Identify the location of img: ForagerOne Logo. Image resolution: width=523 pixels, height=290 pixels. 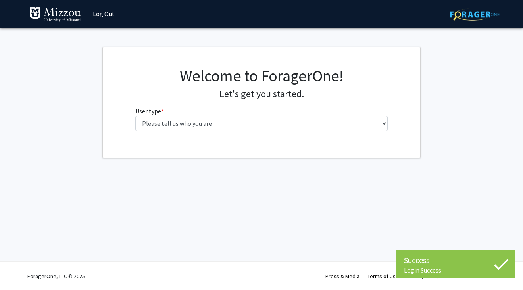
(474, 14).